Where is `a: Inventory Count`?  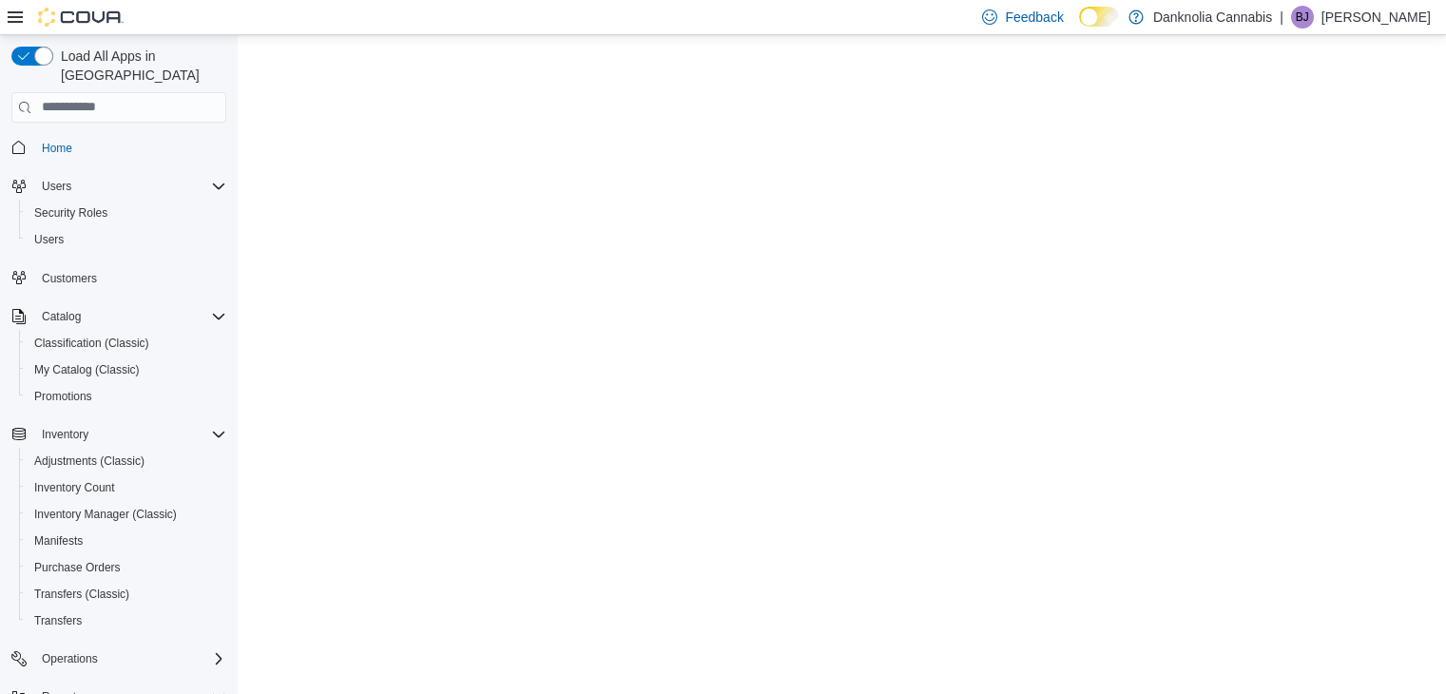
a: Inventory Count is located at coordinates (74, 488).